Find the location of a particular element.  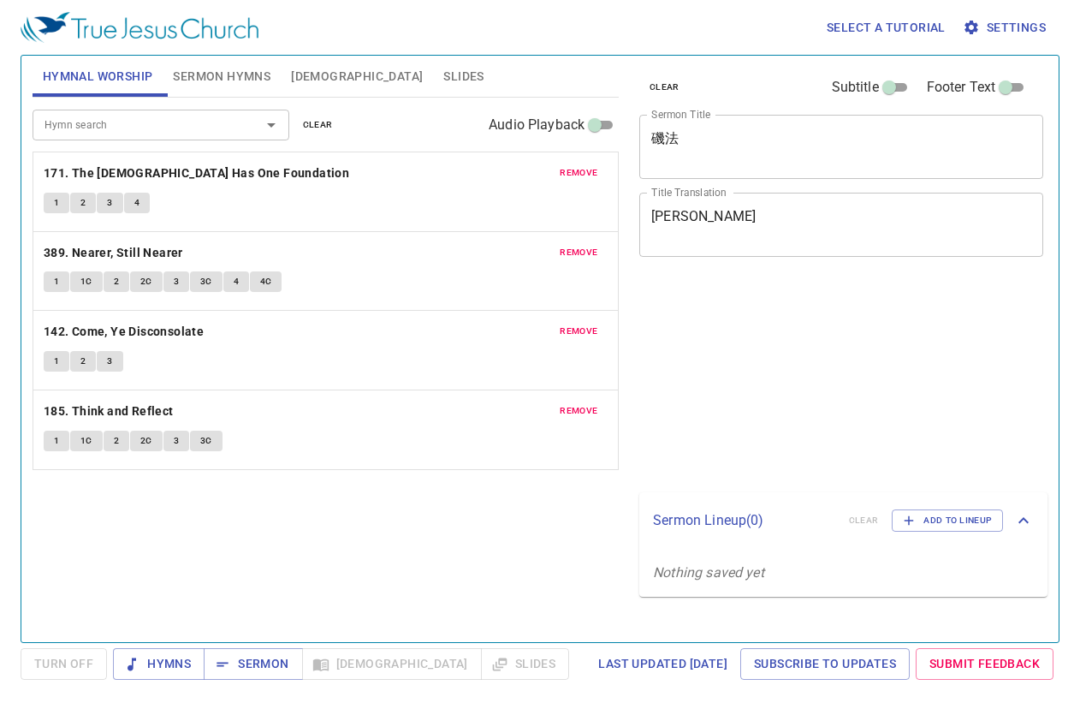

a: Submit Feedback is located at coordinates (984, 663).